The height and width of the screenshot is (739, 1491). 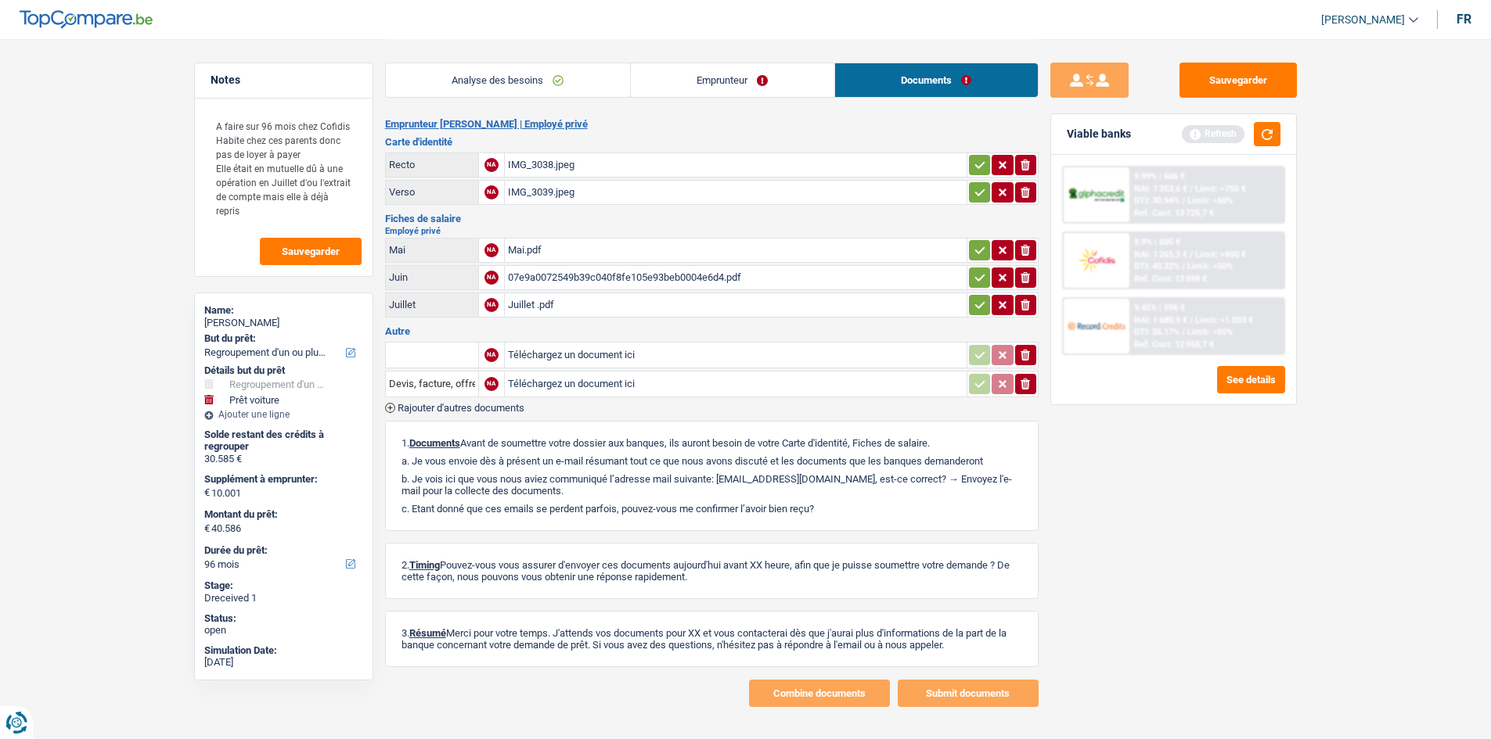 What do you see at coordinates (1220, 254) in the screenshot?
I see `span: Limit: >800 €` at bounding box center [1220, 254].